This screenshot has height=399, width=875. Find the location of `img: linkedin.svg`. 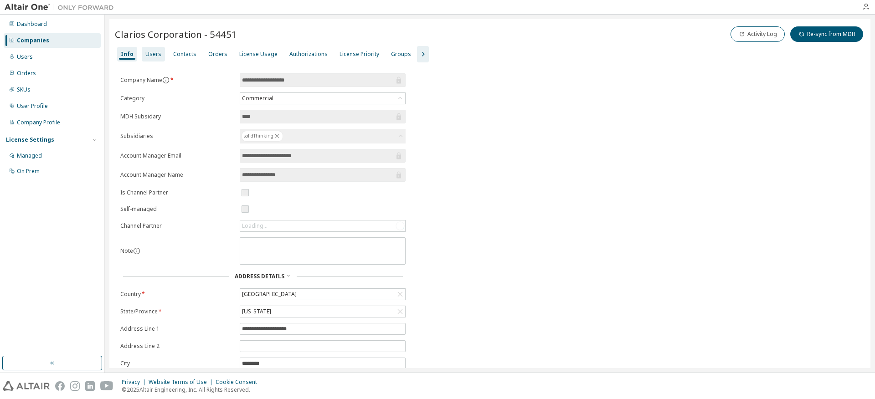

img: linkedin.svg is located at coordinates (90, 386).